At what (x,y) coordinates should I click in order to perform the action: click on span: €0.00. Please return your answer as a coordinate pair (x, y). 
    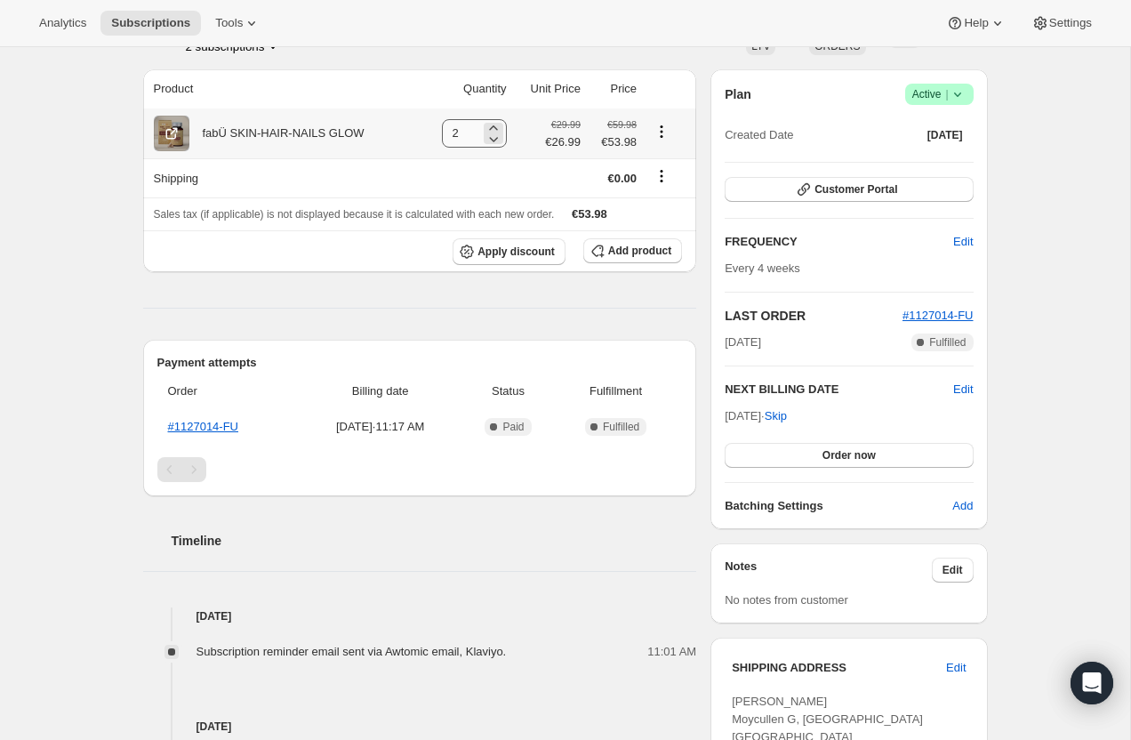
    Looking at the image, I should click on (623, 178).